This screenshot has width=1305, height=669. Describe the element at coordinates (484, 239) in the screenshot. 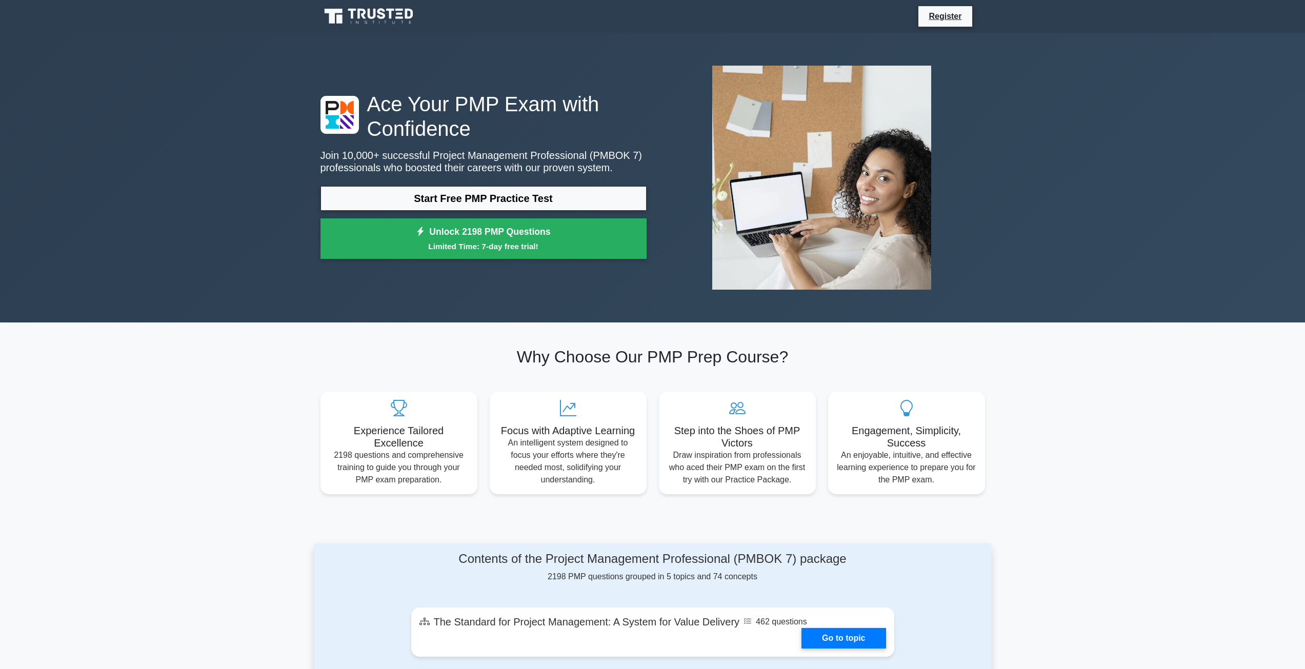

I see `a: Unlock 2198 PMP QuestionsLimited Time: 7-day free trial!` at that location.